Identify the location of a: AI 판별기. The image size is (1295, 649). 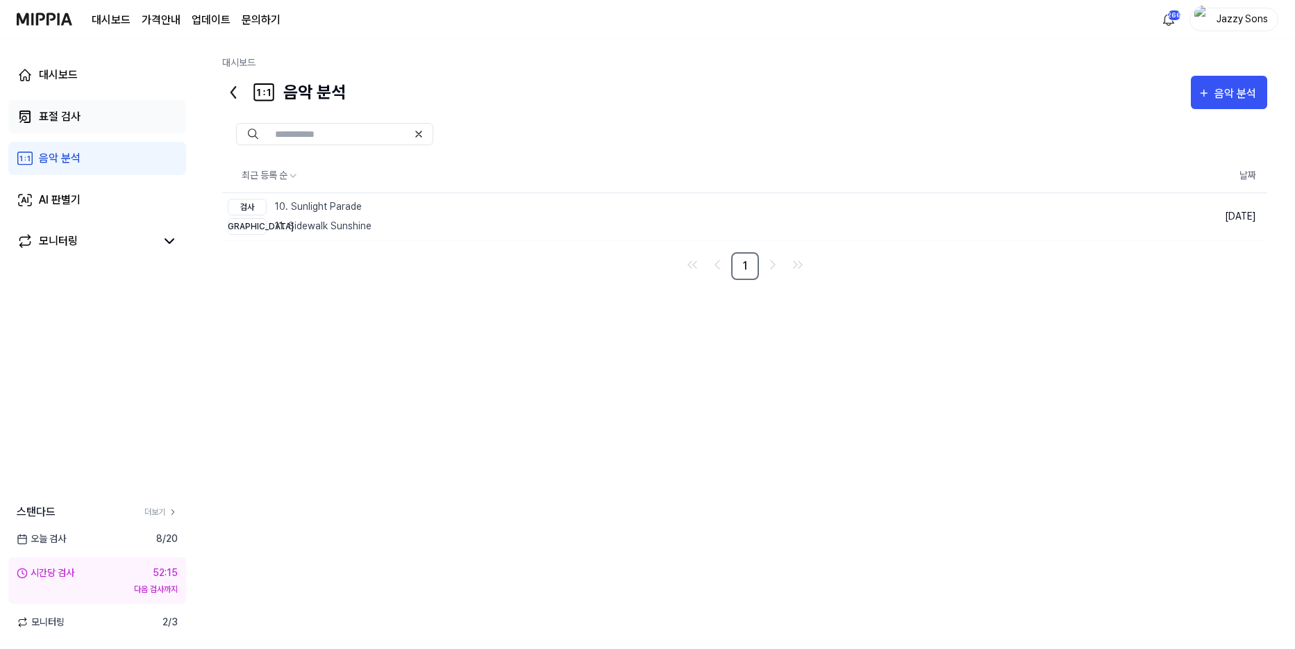
(97, 200).